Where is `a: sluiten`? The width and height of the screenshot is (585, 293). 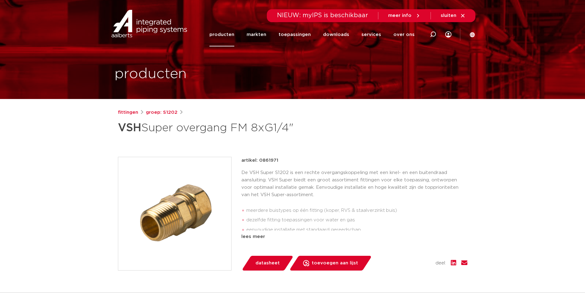 a: sluiten is located at coordinates (453, 16).